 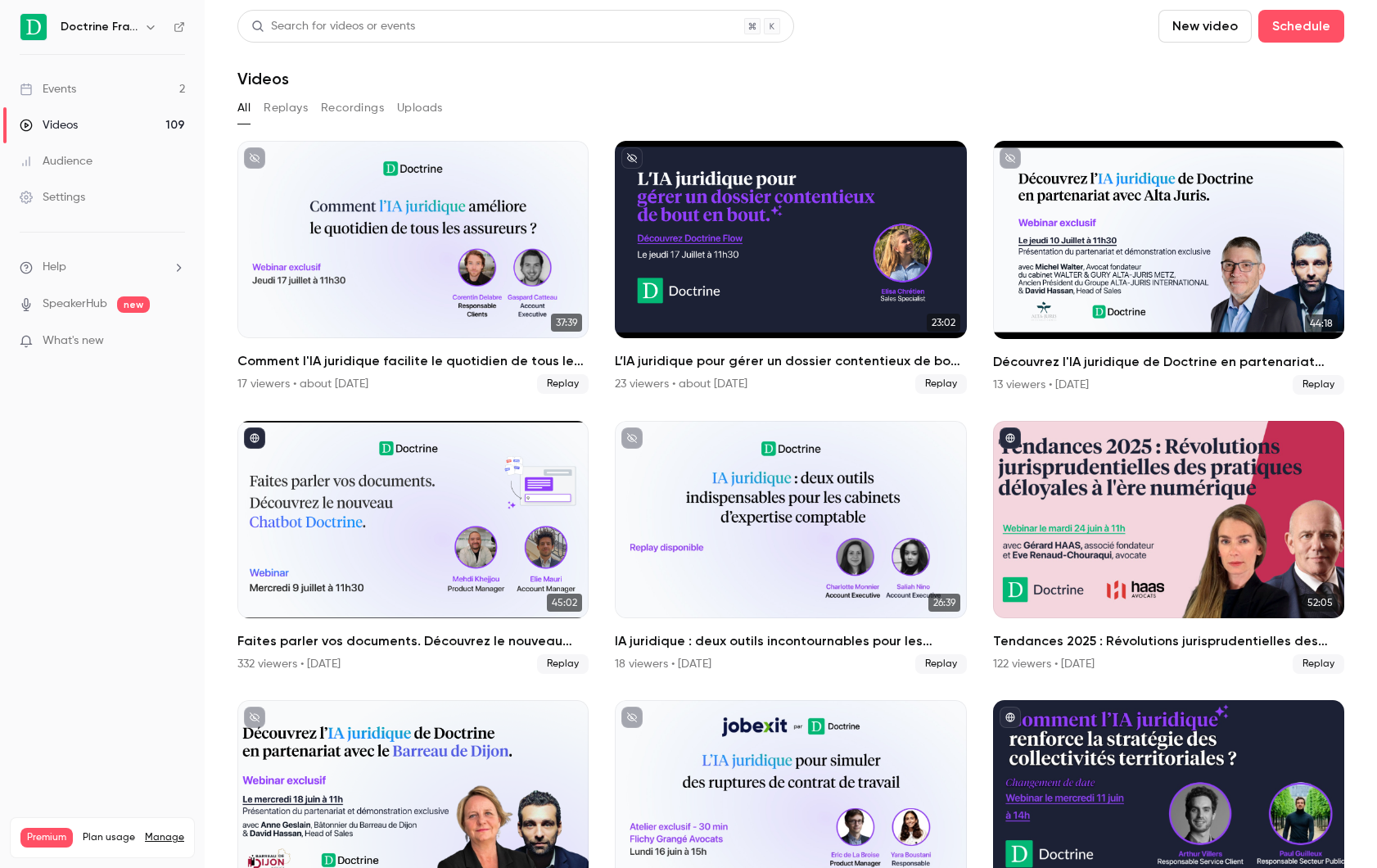 I want to click on span: What's new, so click(x=73, y=341).